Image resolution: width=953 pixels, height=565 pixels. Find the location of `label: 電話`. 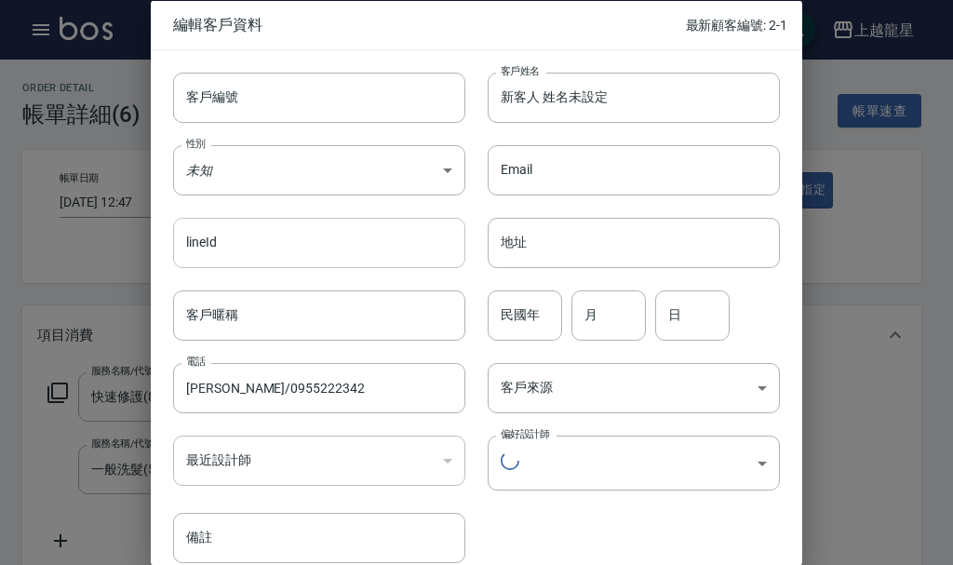

label: 電話 is located at coordinates (195, 361).